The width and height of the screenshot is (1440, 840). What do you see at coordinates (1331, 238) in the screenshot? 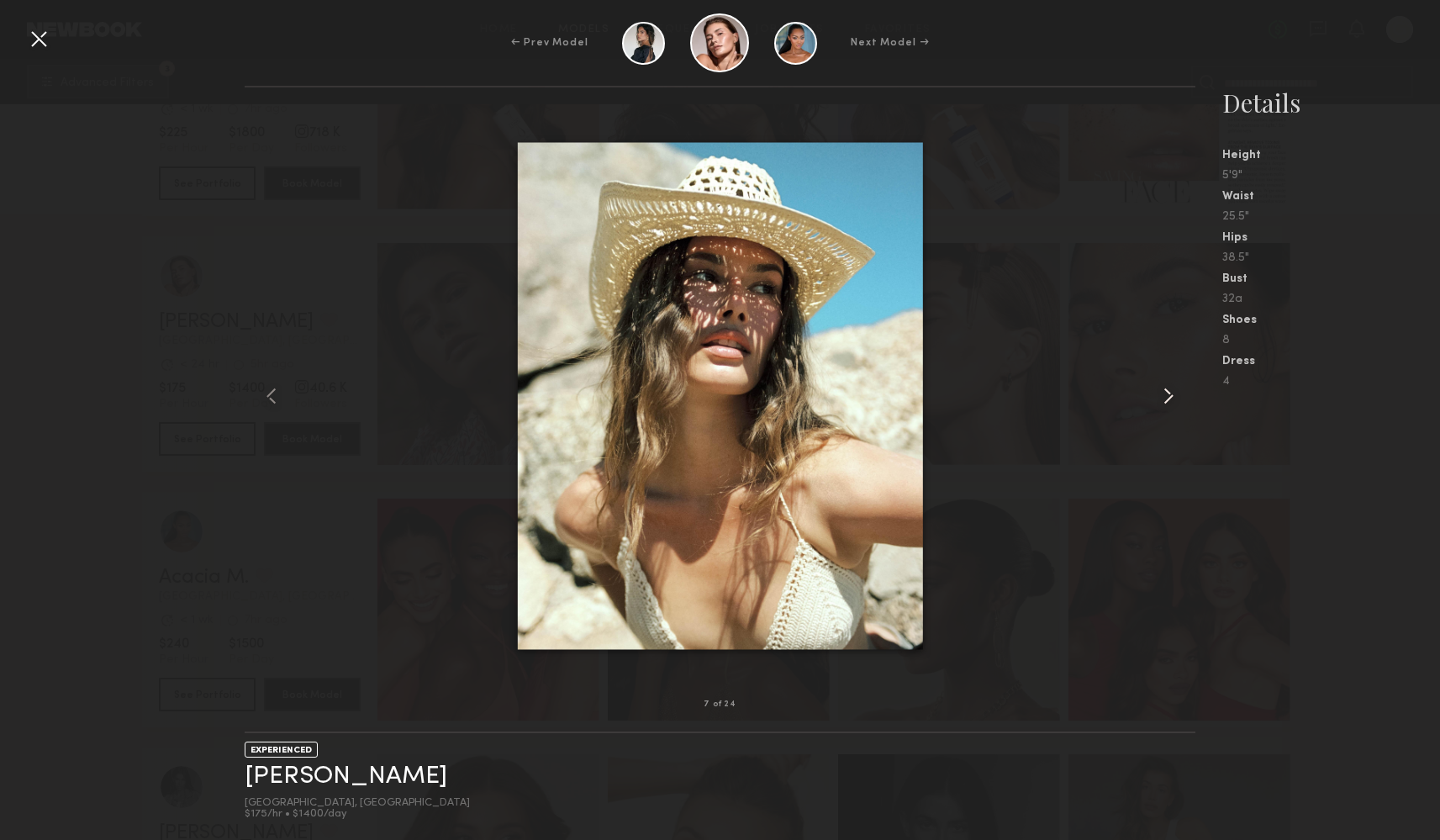
I see `div: Hips` at bounding box center [1331, 238].